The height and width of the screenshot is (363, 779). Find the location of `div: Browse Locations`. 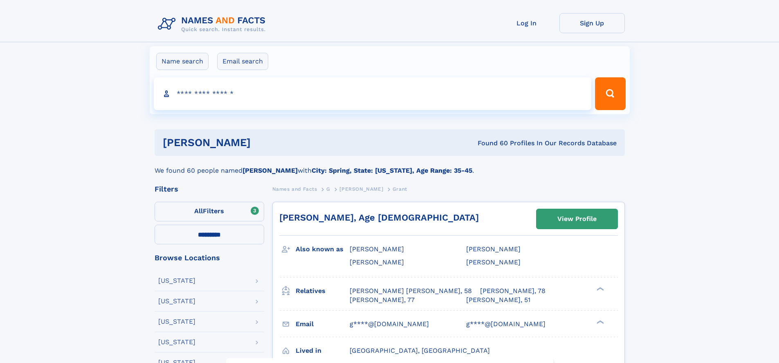

div: Browse Locations is located at coordinates (209, 258).